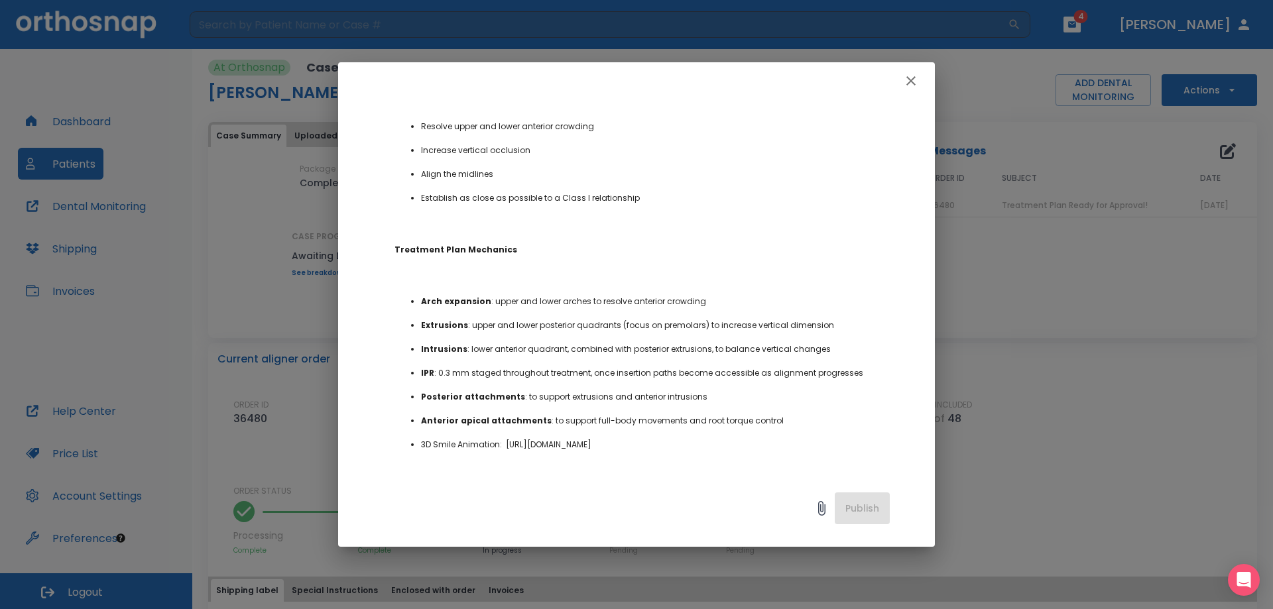 This screenshot has height=609, width=1273. I want to click on strong: Anterior apical attachments, so click(486, 420).